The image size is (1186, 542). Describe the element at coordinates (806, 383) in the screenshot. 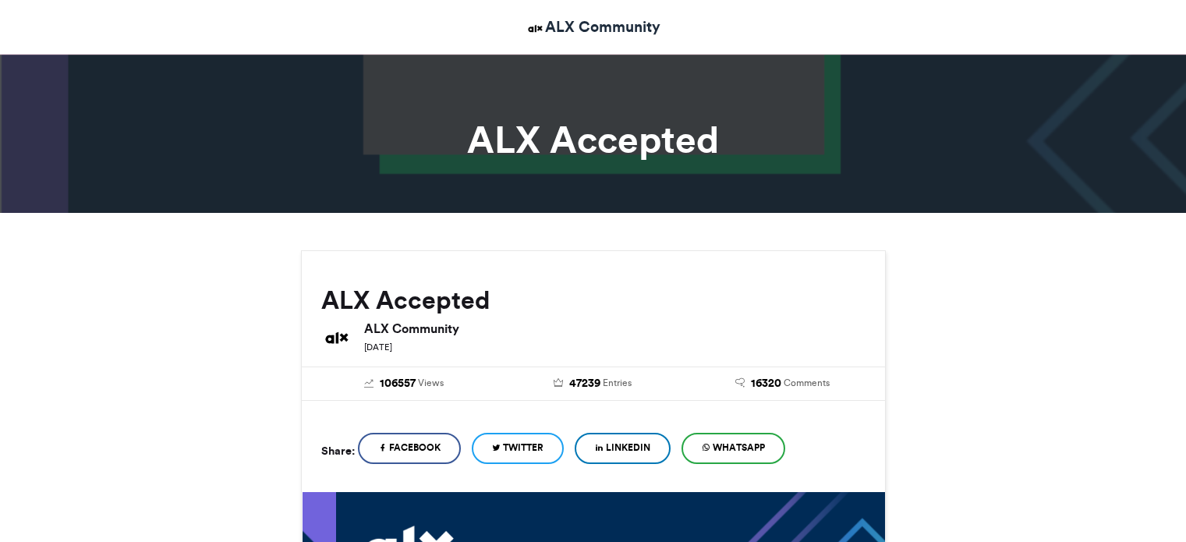

I see `span: Comments` at that location.